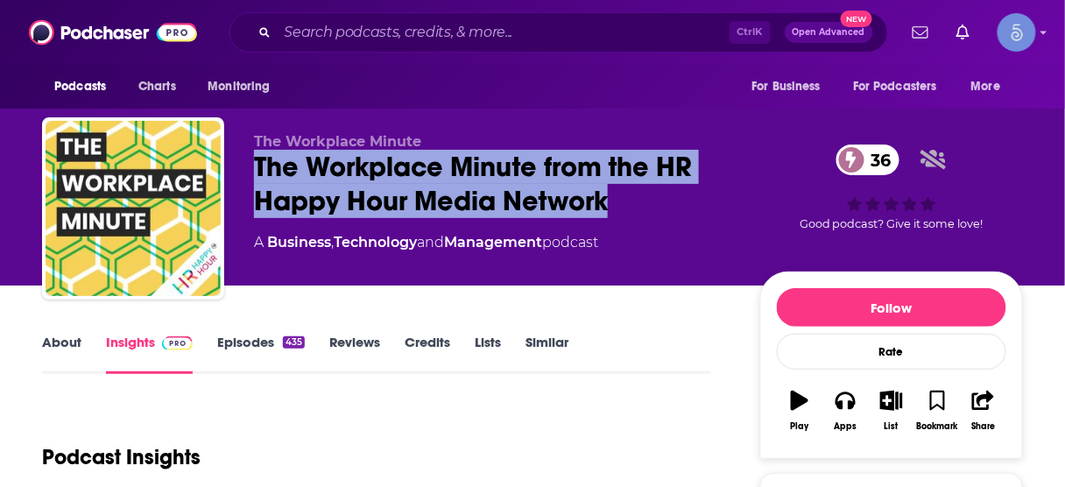  I want to click on span: For Podcasters, so click(895, 87).